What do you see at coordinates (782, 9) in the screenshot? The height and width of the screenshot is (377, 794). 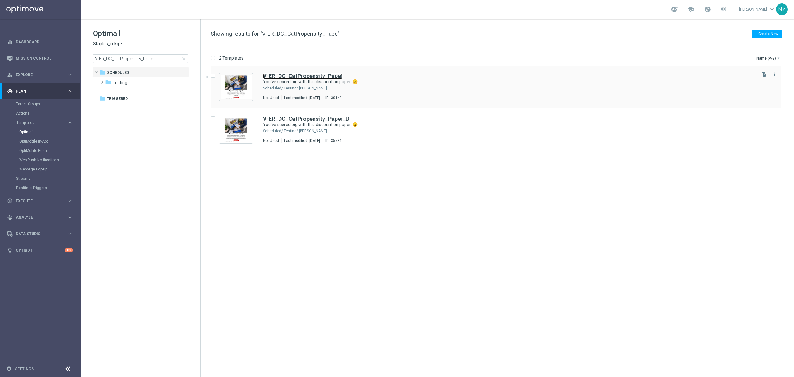 I see `div: NY` at bounding box center [782, 9].